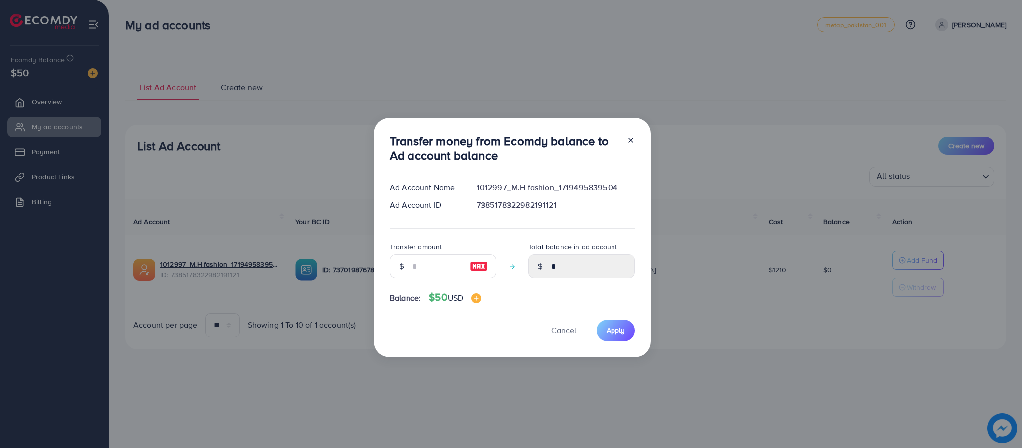 The height and width of the screenshot is (448, 1022). What do you see at coordinates (556, 205) in the screenshot?
I see `div: 7385178322982191121` at bounding box center [556, 205].